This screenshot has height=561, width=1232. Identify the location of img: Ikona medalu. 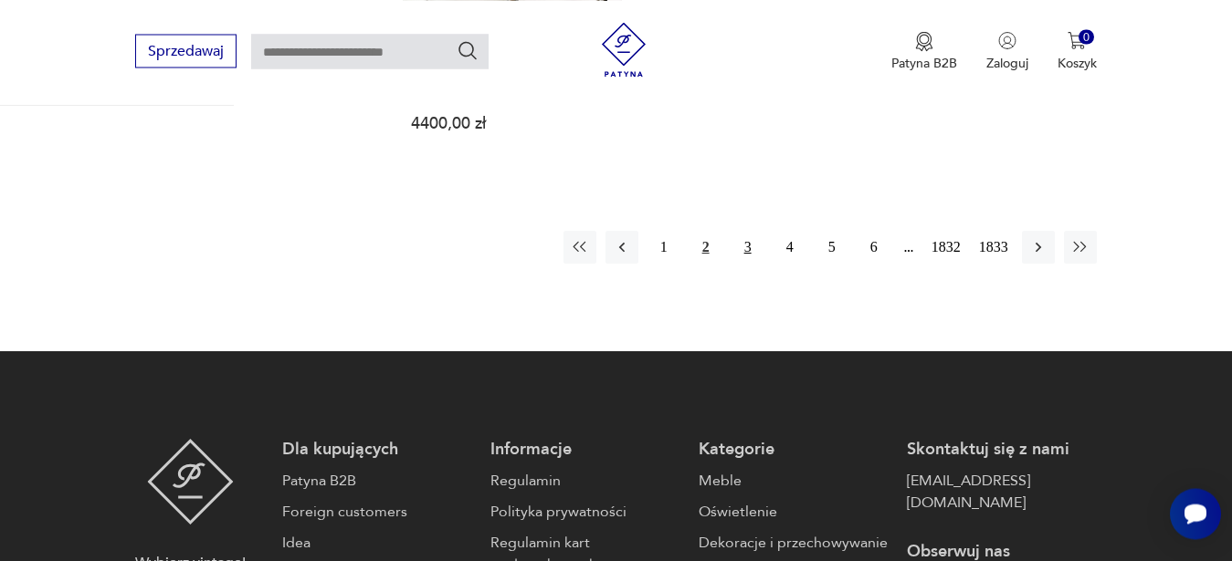
(924, 41).